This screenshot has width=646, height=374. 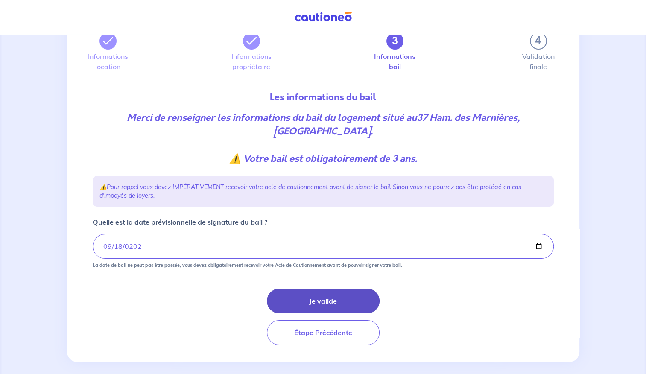 I want to click on p: Quelle est la date prévisionnelle de signature du bail ?, so click(x=180, y=222).